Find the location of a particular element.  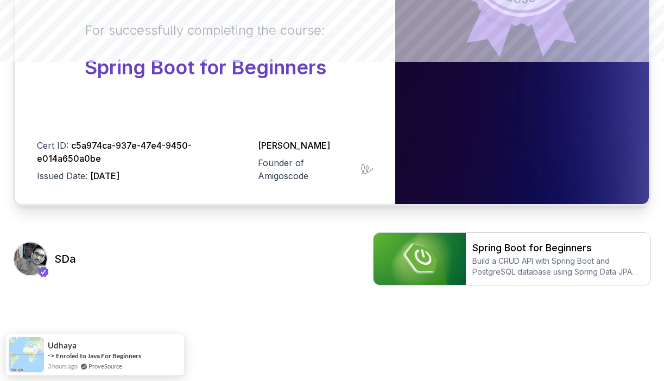

span: Udhaya is located at coordinates (62, 345).